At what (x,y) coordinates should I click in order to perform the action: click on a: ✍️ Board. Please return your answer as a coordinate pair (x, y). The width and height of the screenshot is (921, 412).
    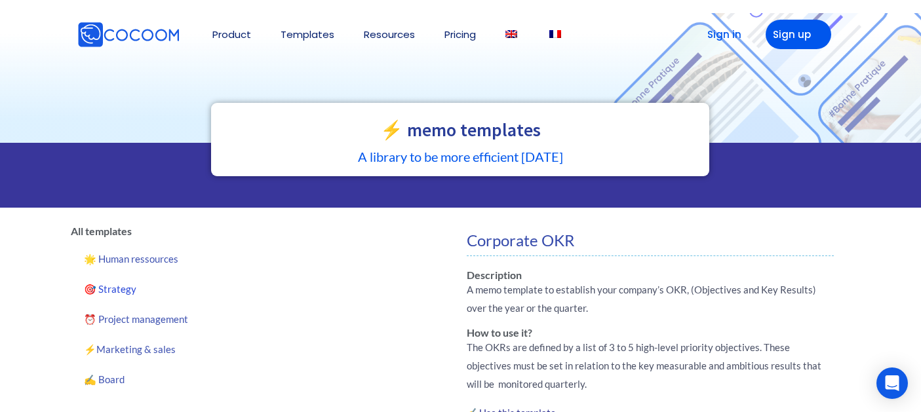
    Looking at the image, I should click on (149, 379).